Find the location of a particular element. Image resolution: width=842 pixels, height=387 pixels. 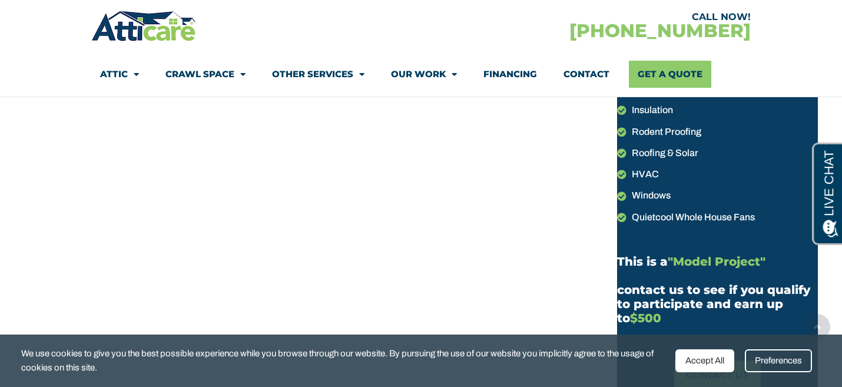

div: Accept All is located at coordinates (705, 360).